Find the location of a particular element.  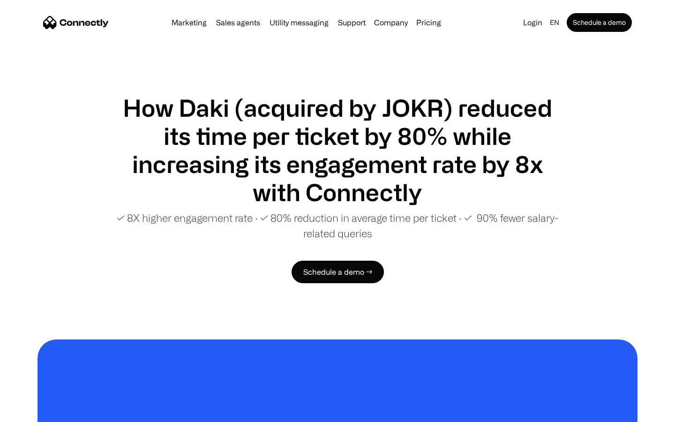

ul: Language list is located at coordinates (37, 412).